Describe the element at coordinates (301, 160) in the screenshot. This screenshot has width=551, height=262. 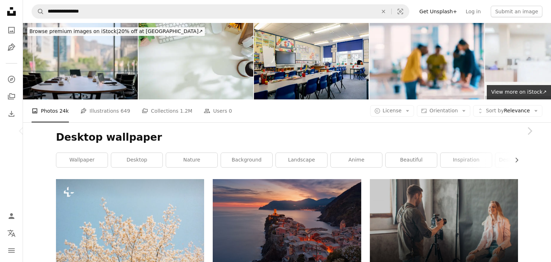
I see `a: landscape` at that location.